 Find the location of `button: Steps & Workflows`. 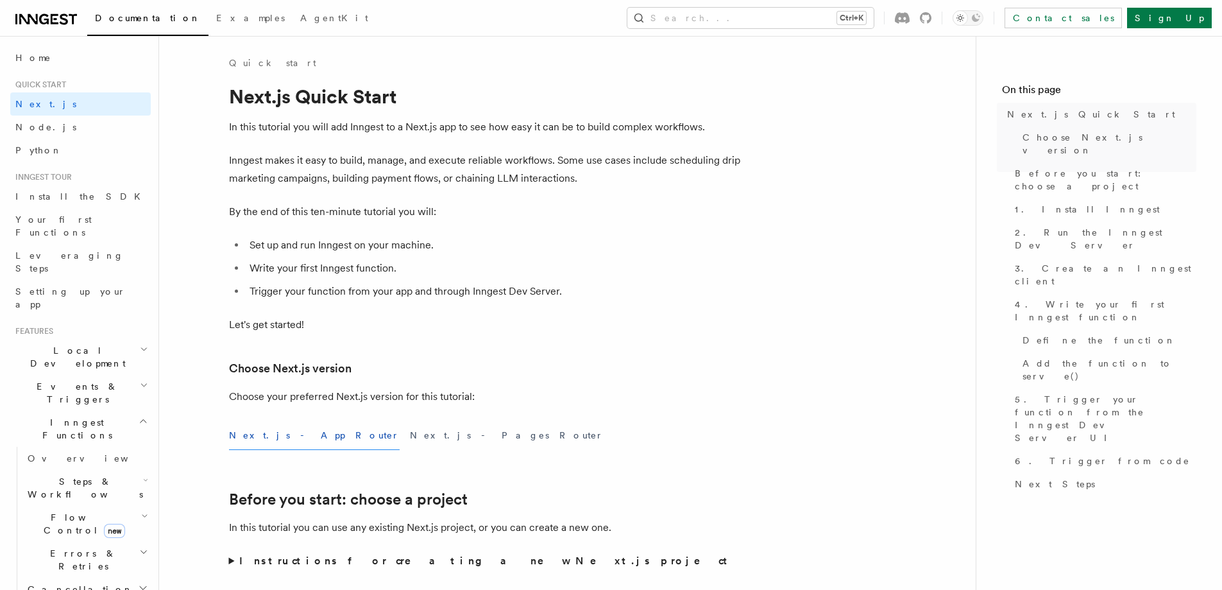

button: Steps & Workflows is located at coordinates (87, 488).